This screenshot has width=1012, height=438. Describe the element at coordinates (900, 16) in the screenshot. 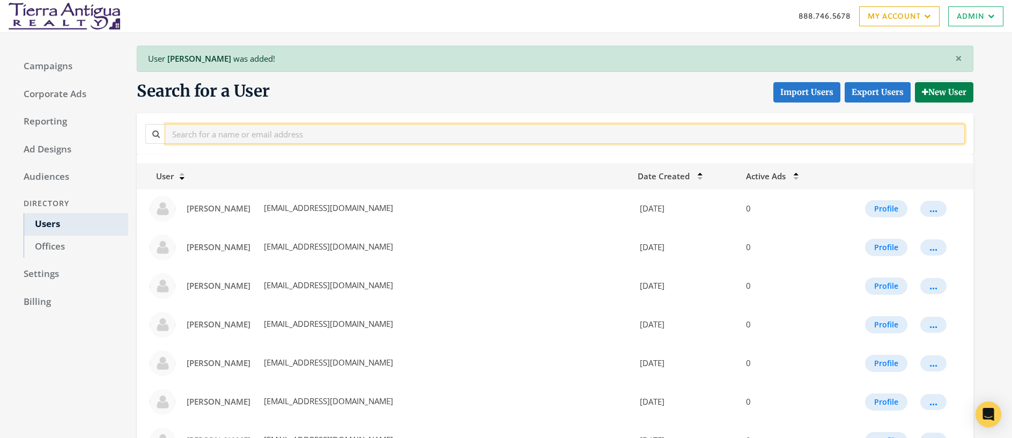

I see `a: My Account` at that location.